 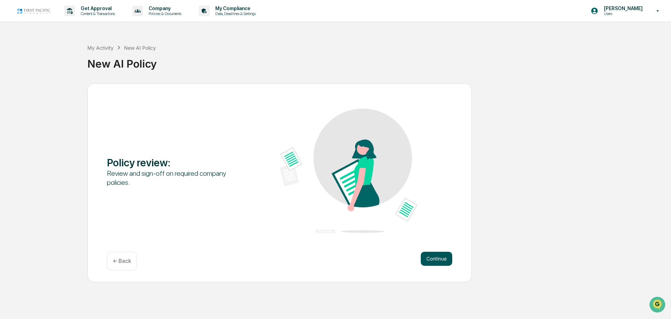 I want to click on div: Review and sign-off on required company policies., so click(x=176, y=178).